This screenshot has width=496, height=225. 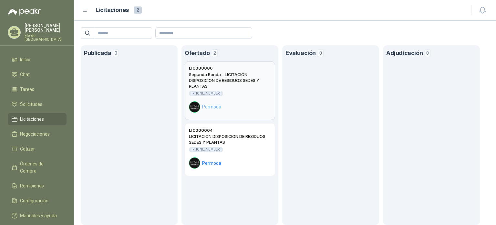 What do you see at coordinates (112, 10) in the screenshot?
I see `h1: Licitaciones` at bounding box center [112, 10].